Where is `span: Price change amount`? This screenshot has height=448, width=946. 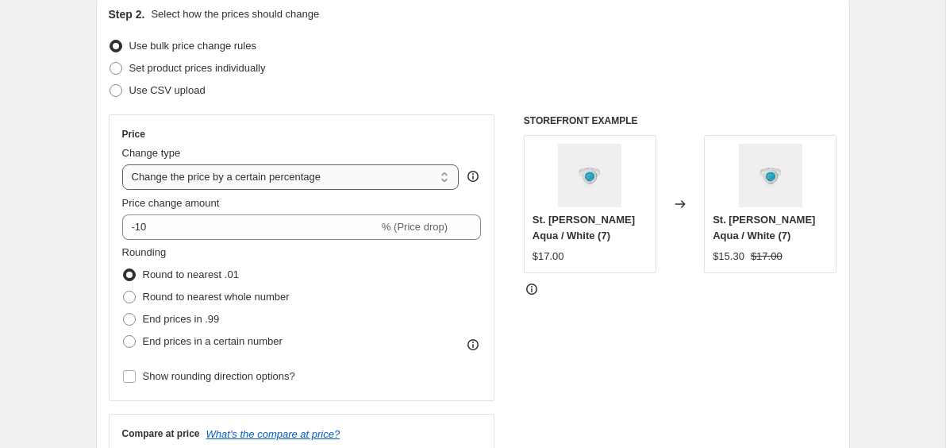
span: Price change amount is located at coordinates (171, 202).